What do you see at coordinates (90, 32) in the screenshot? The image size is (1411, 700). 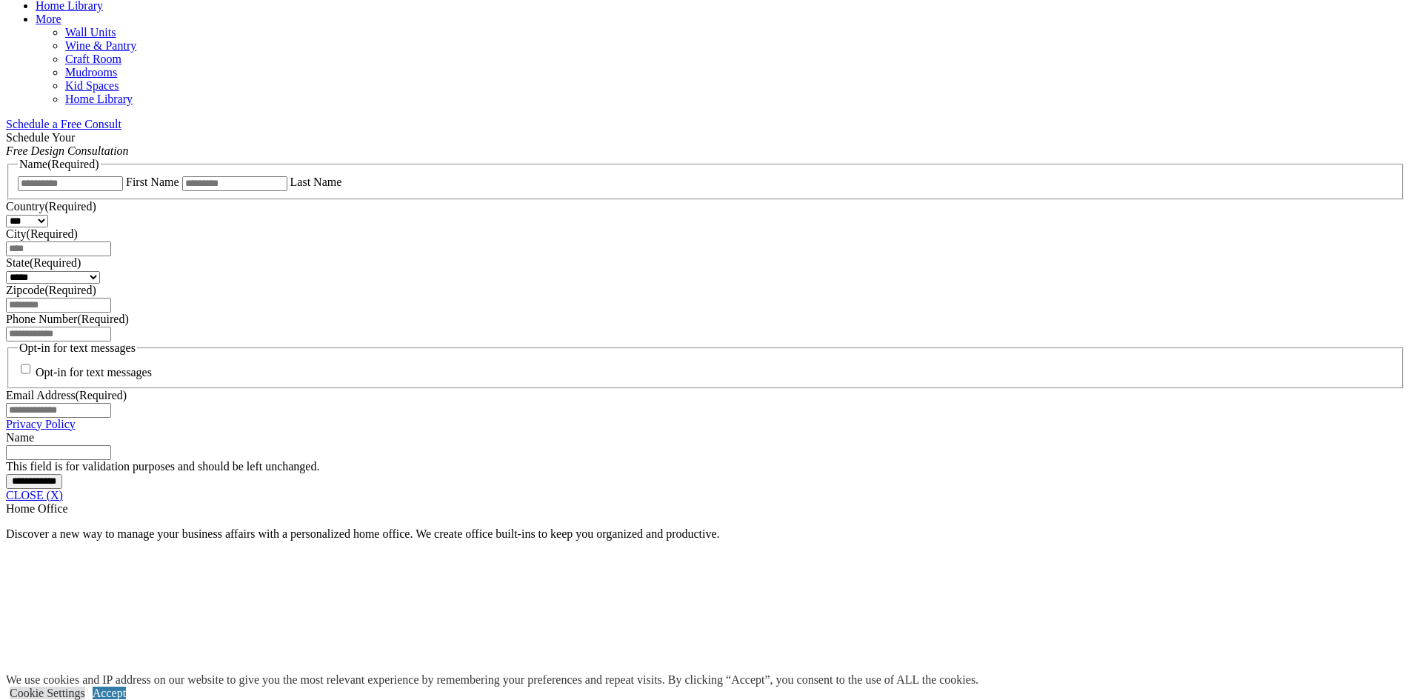 I see `a: Wall Units` at bounding box center [90, 32].